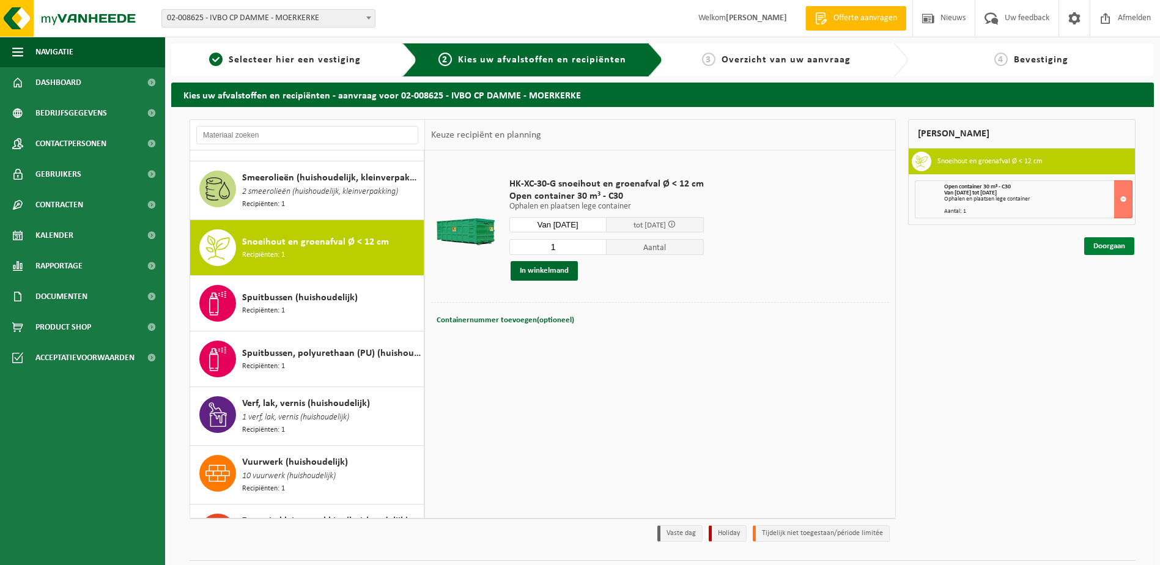 The height and width of the screenshot is (565, 1160). Describe the element at coordinates (821, 533) in the screenshot. I see `li: Tijdelijk niet toegestaan/période limitée` at that location.